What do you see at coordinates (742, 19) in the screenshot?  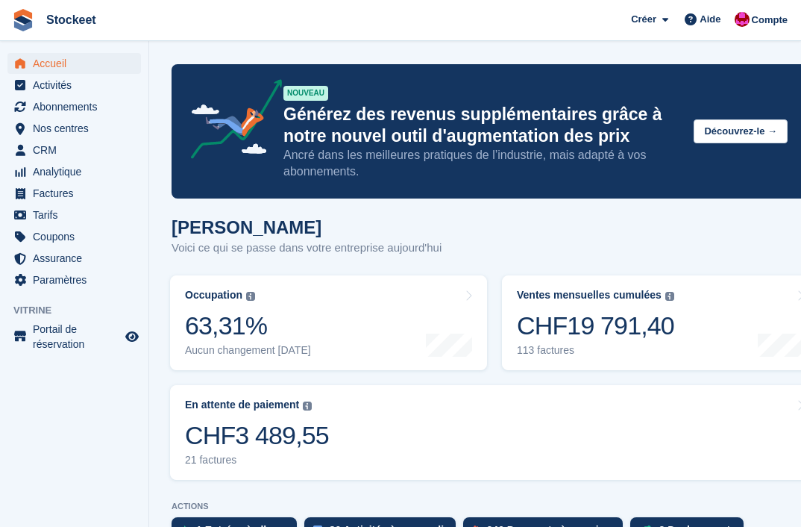 I see `img: Valentin BURDET` at bounding box center [742, 19].